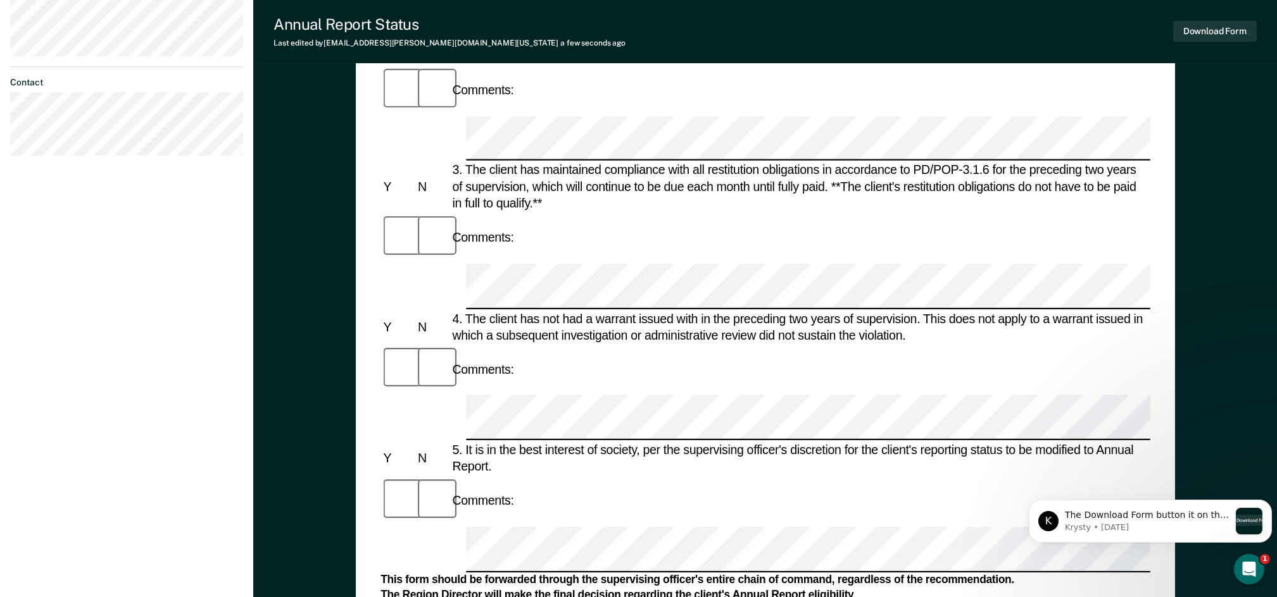  I want to click on dt: Contact, so click(127, 82).